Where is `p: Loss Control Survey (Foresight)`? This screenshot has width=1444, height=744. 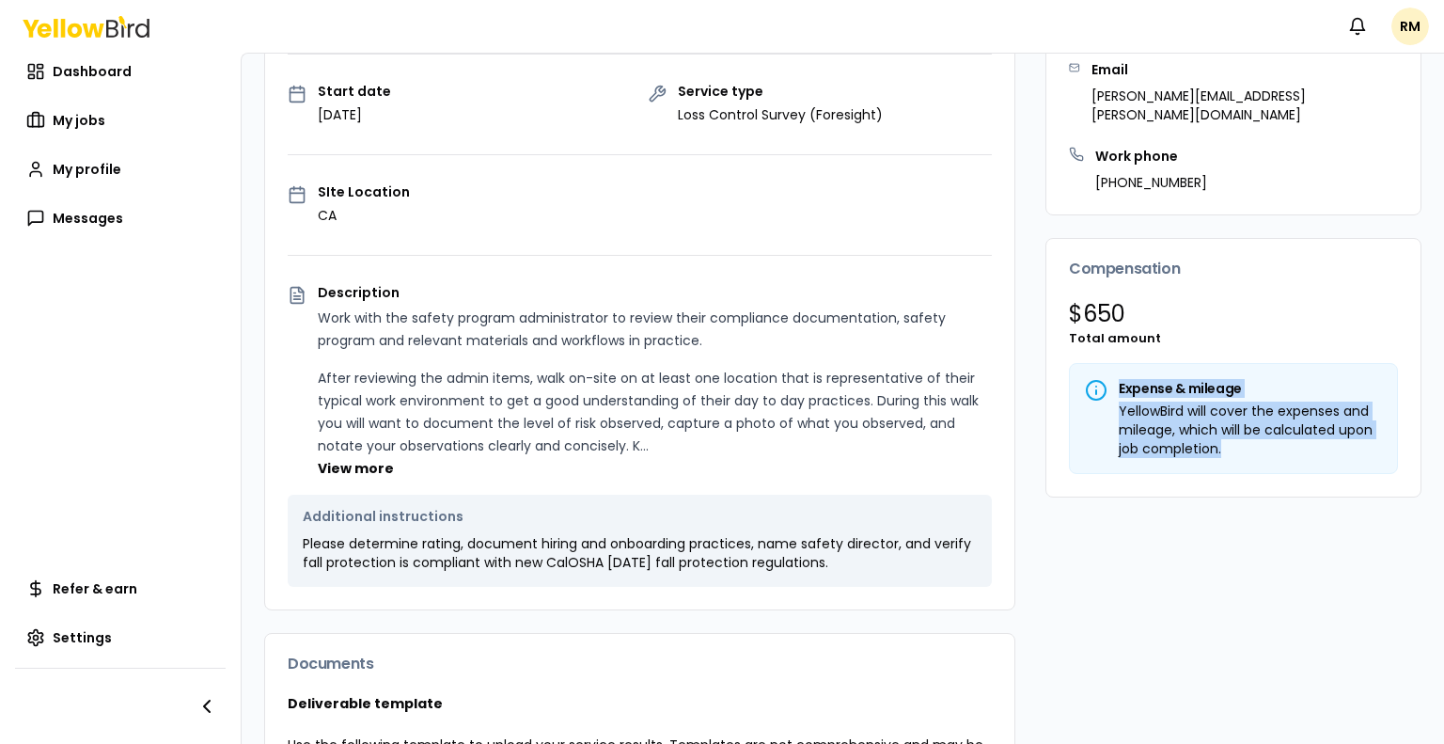
p: Loss Control Survey (Foresight) is located at coordinates (780, 115).